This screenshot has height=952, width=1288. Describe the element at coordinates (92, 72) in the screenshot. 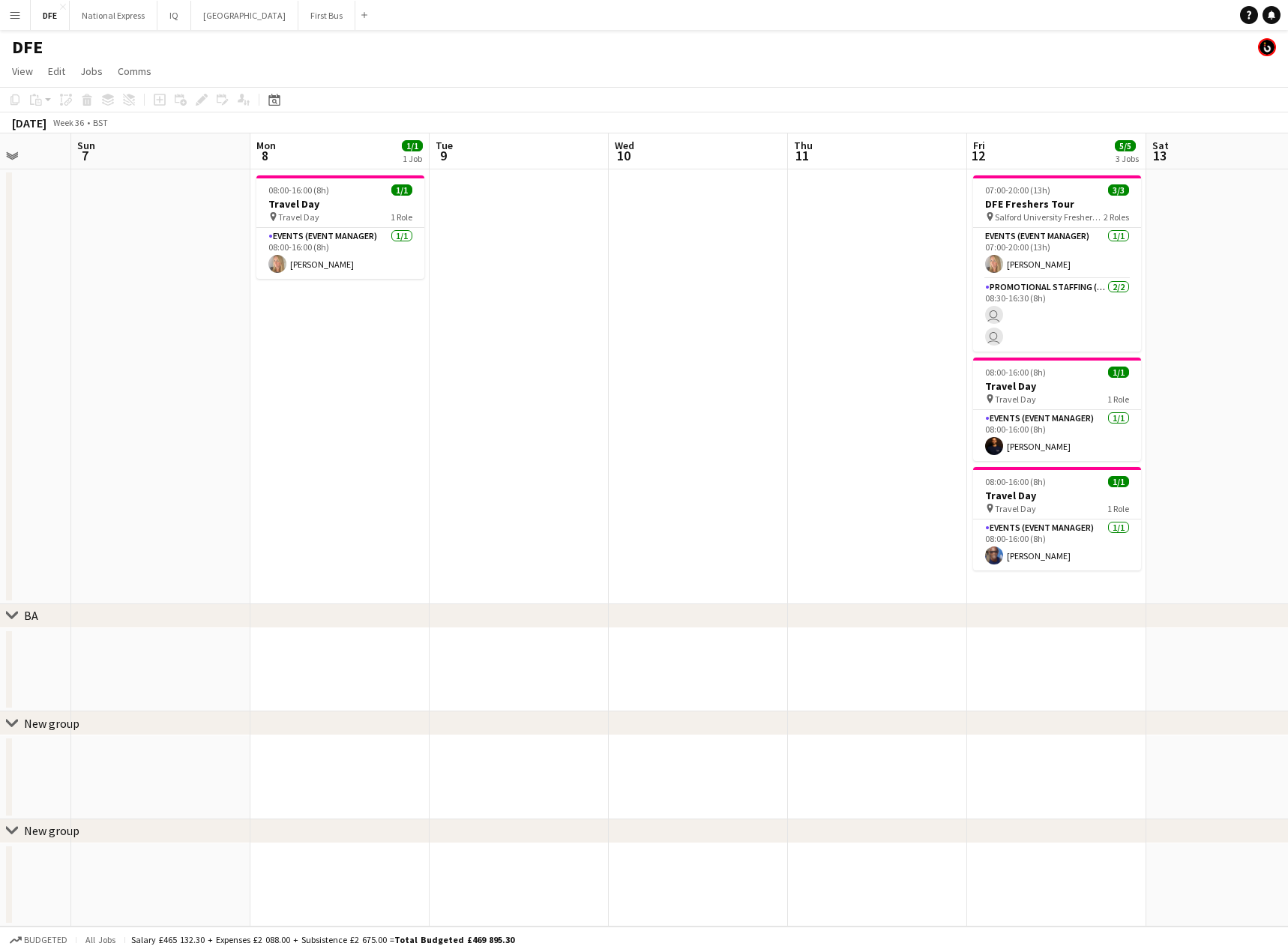

I see `span: Jobs` at that location.